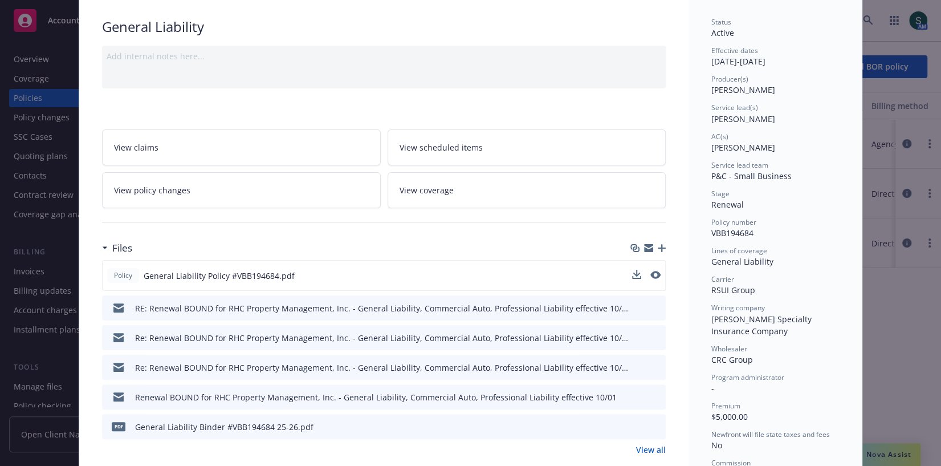 This screenshot has width=941, height=466. Describe the element at coordinates (739, 250) in the screenshot. I see `span: Lines of coverage` at that location.